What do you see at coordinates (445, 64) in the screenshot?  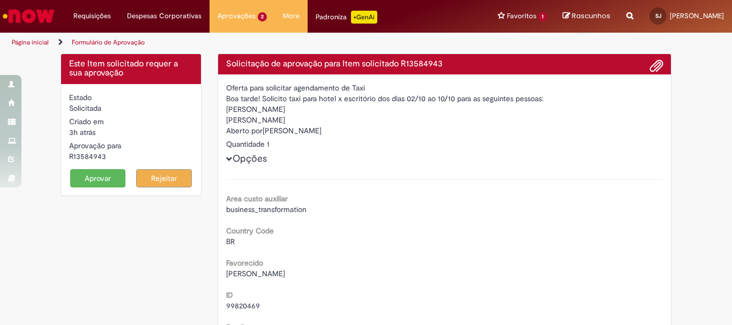 I see `h4: Solicitação de aprovação para Item solicitado R13584943` at bounding box center [445, 64].